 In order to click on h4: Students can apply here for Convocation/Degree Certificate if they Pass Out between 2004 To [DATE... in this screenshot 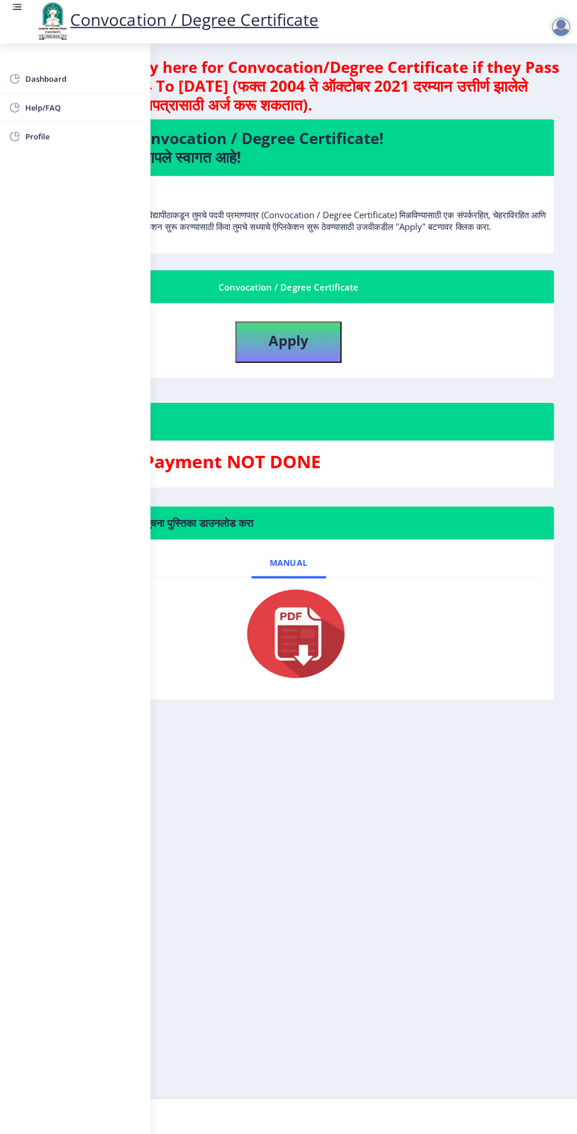, I will do `click(288, 87)`.